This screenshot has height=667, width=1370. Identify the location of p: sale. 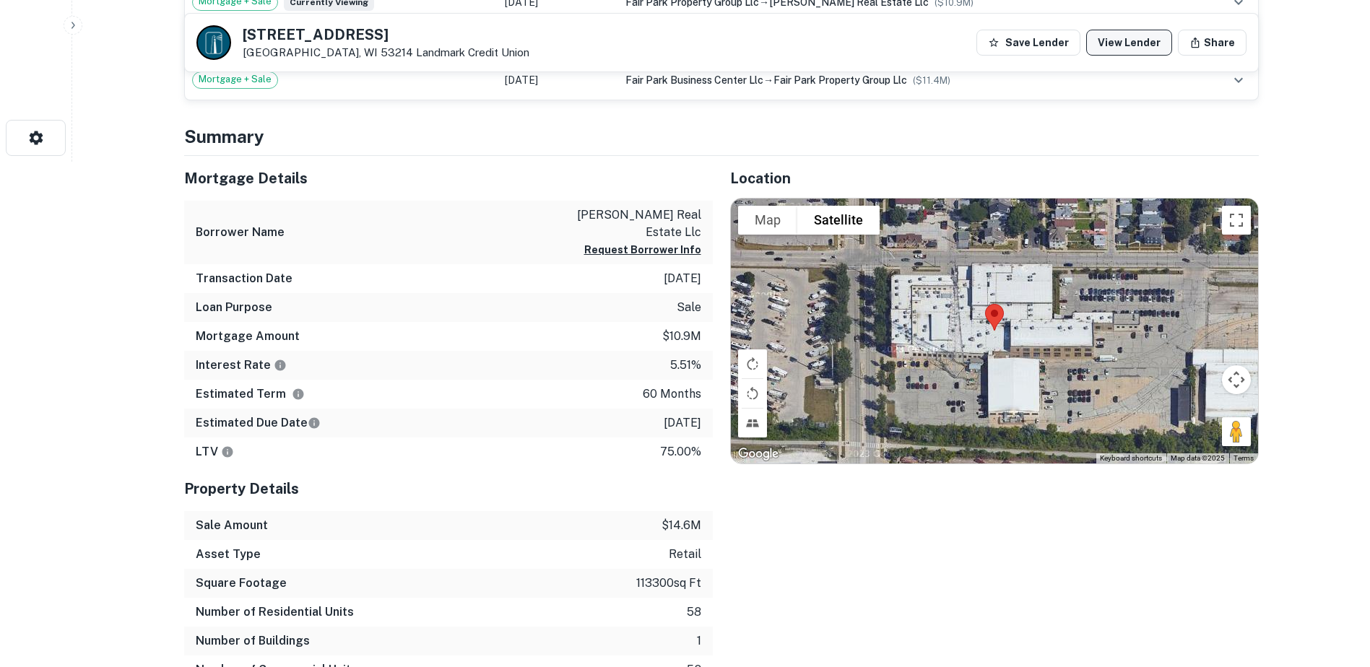
(689, 308).